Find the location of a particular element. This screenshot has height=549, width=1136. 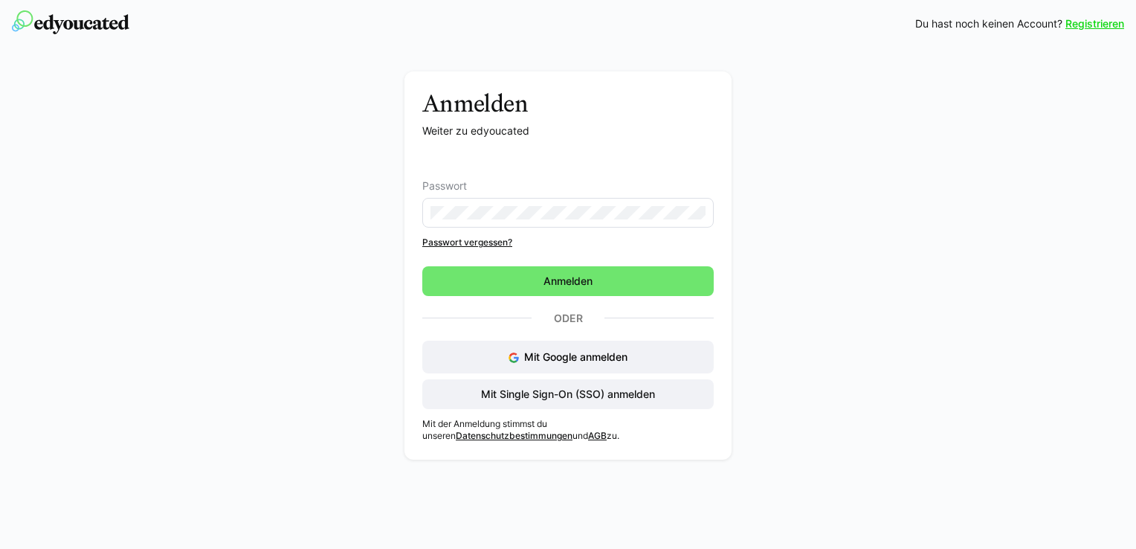

p: Weiter zu edyoucated is located at coordinates (568, 131).